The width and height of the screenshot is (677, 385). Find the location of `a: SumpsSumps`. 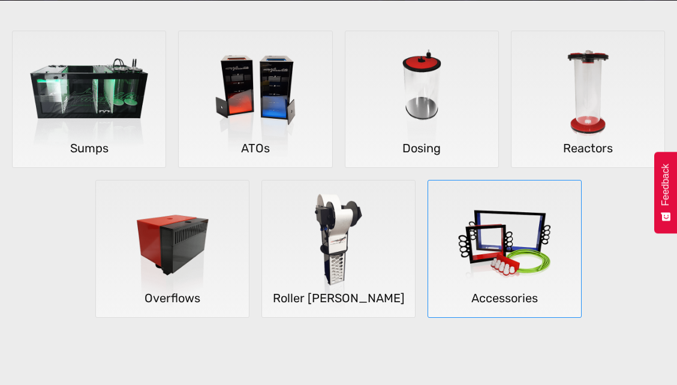

a: SumpsSumps is located at coordinates (89, 99).